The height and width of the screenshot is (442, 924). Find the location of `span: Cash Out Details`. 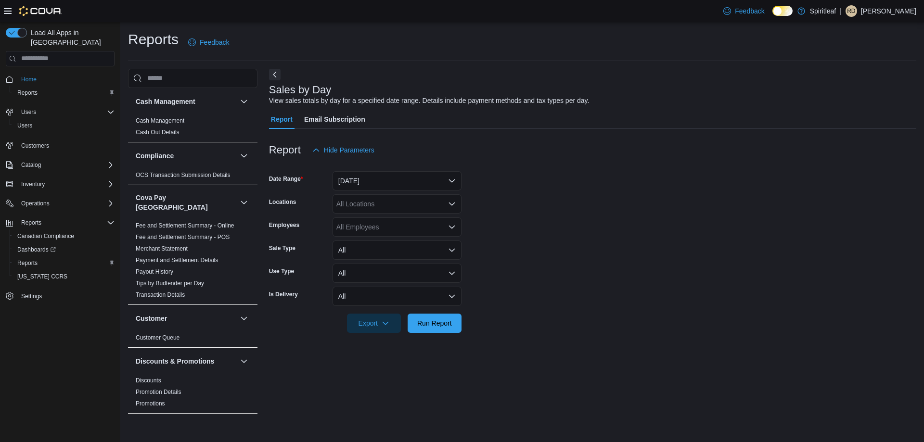

span: Cash Out Details is located at coordinates (157, 132).